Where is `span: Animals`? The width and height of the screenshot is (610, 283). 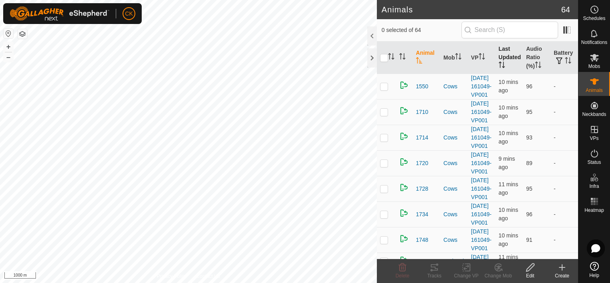 span: Animals is located at coordinates (594, 90).